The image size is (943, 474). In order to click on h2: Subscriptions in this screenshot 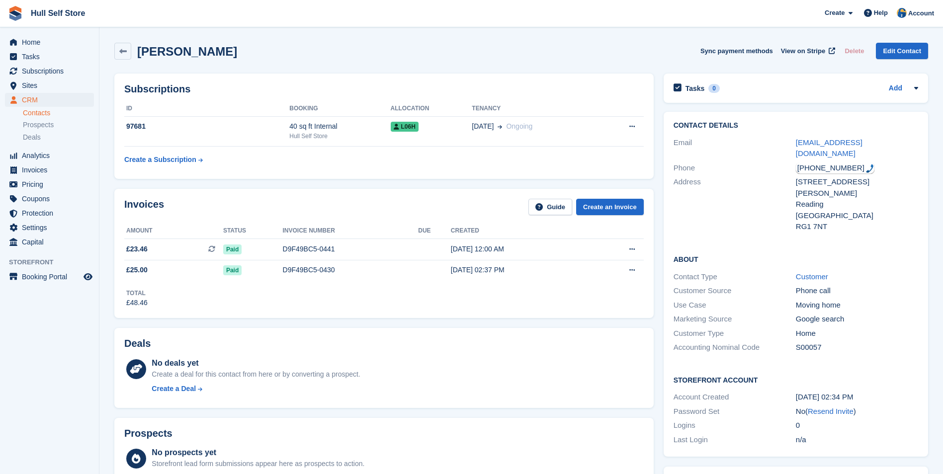, I will do `click(384, 89)`.